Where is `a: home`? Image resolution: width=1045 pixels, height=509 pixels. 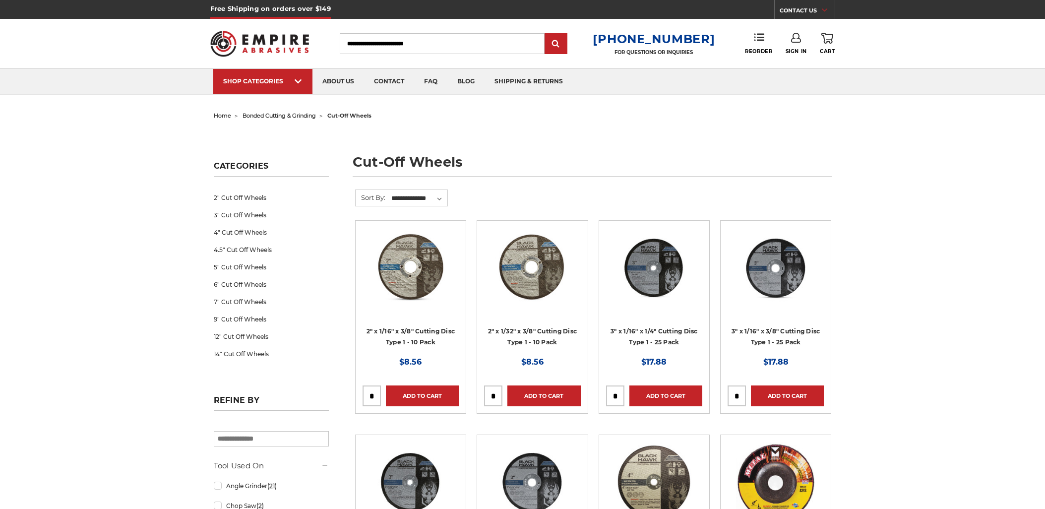 a: home is located at coordinates (222, 116).